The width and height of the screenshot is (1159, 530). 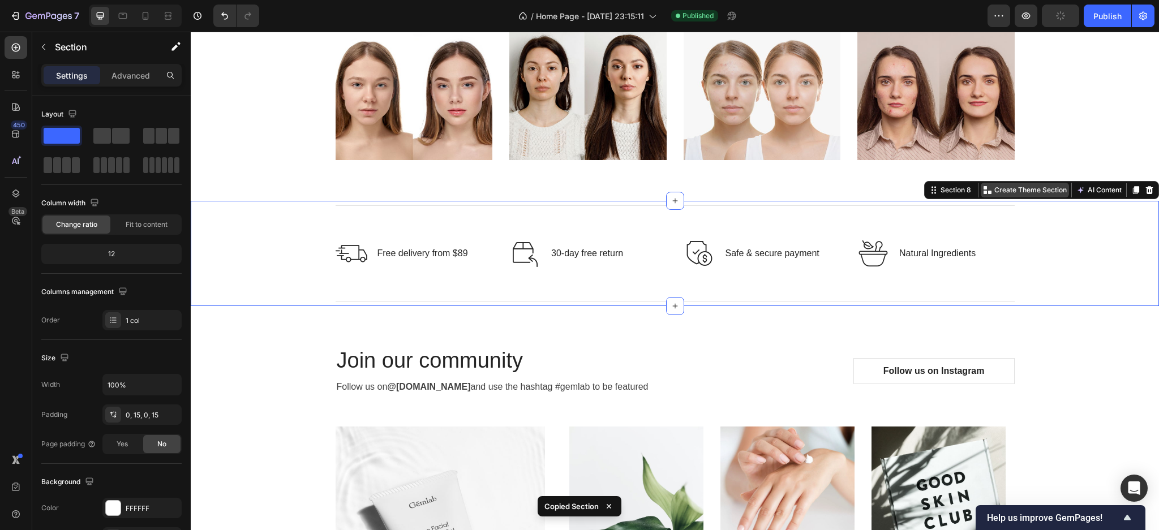 I want to click on div: Order, so click(x=50, y=320).